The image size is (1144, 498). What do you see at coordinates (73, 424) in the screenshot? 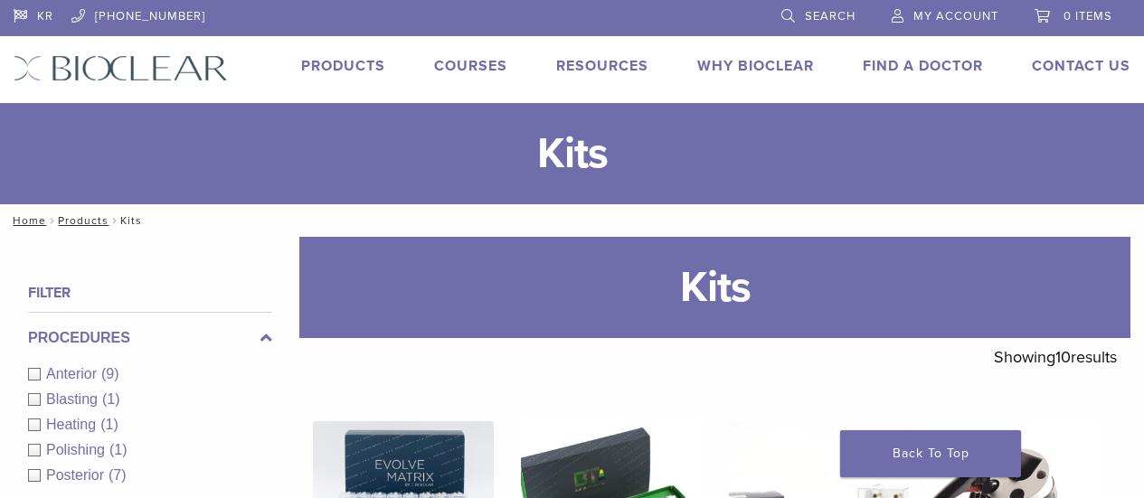
I see `span: Heating` at bounding box center [73, 424].